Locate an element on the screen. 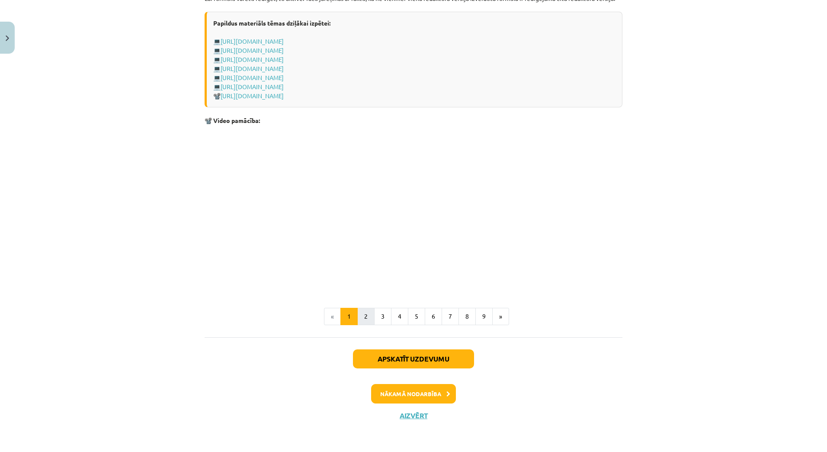 This screenshot has width=827, height=452. button: 1 is located at coordinates (349, 316).